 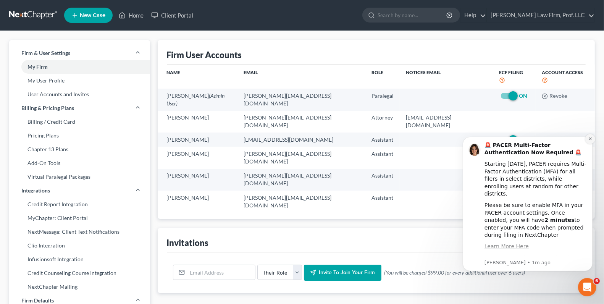 What do you see at coordinates (131, 15) in the screenshot?
I see `a: Home` at bounding box center [131, 15].